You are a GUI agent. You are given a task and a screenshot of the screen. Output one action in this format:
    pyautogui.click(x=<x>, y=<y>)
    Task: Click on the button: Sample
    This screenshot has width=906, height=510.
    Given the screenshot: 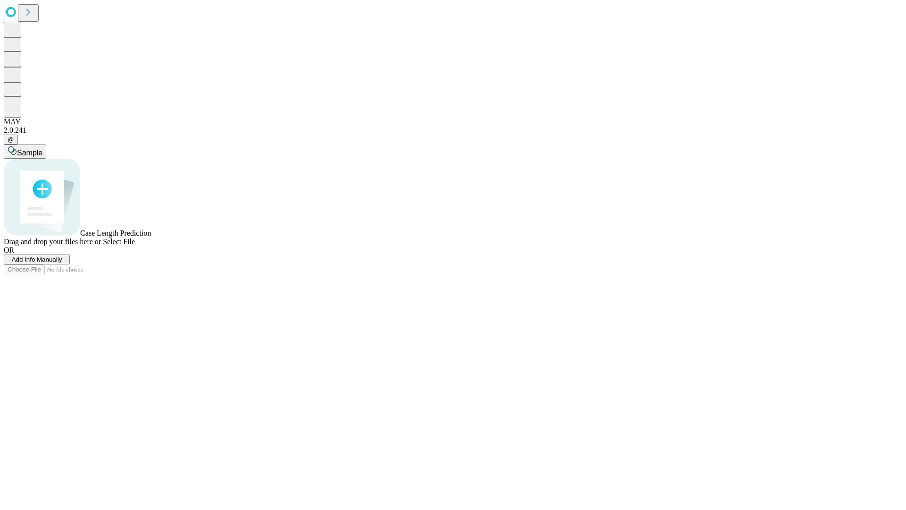 What is the action you would take?
    pyautogui.click(x=25, y=152)
    